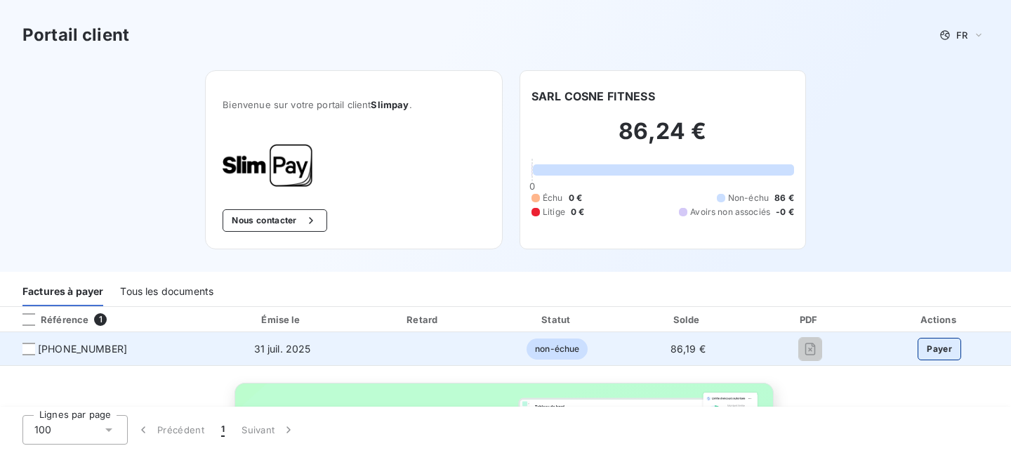 The image size is (1011, 453). Describe the element at coordinates (962, 35) in the screenshot. I see `span: FR` at that location.